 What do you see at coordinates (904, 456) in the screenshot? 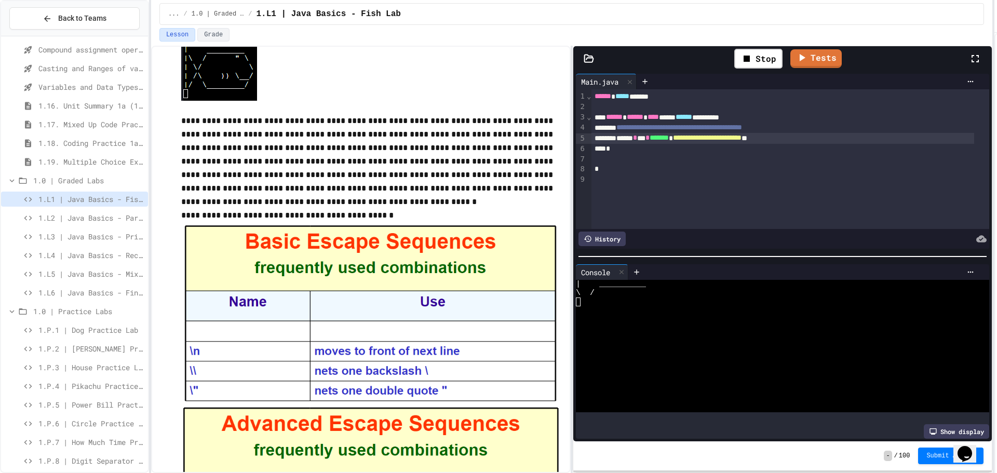
I see `span: 100` at bounding box center [904, 456].